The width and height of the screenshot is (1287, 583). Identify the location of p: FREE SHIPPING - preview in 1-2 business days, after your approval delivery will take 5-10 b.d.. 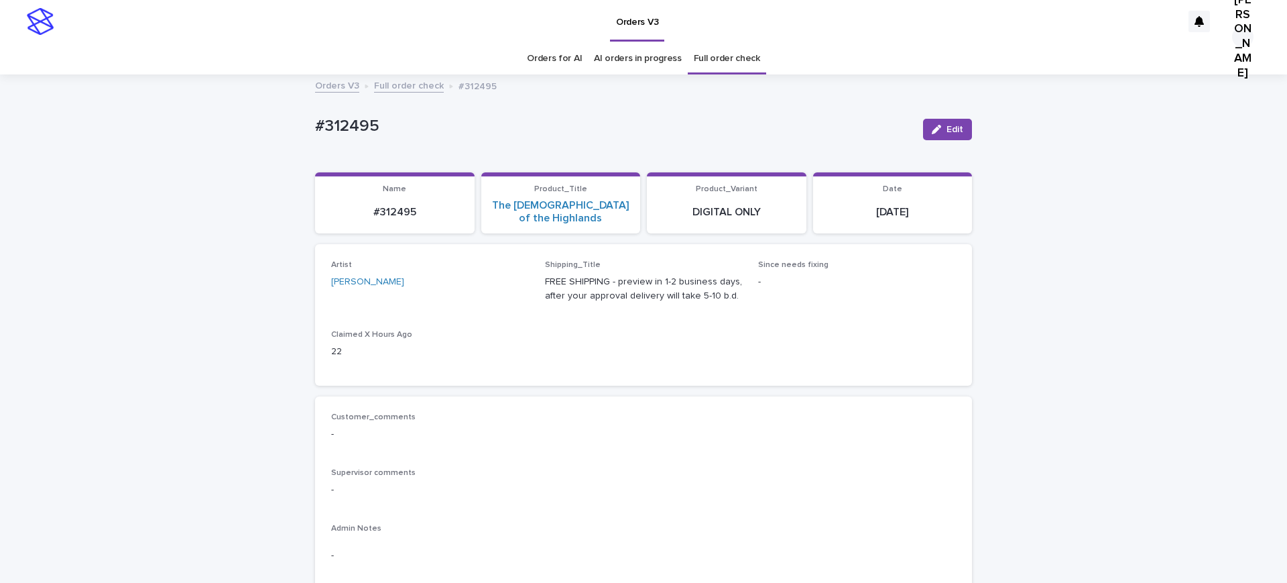
(644, 289).